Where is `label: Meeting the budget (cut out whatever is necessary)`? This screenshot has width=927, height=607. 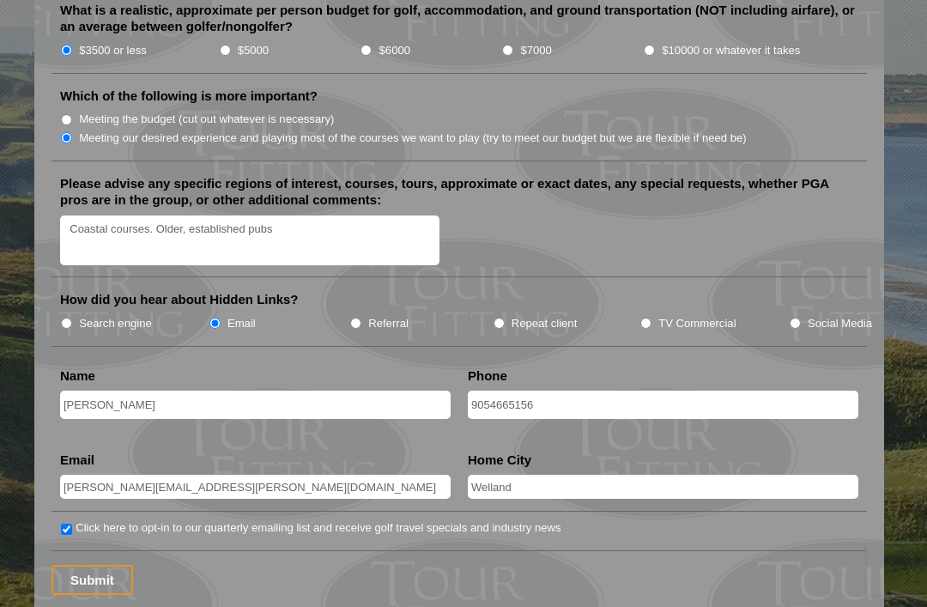 label: Meeting the budget (cut out whatever is necessary) is located at coordinates (206, 119).